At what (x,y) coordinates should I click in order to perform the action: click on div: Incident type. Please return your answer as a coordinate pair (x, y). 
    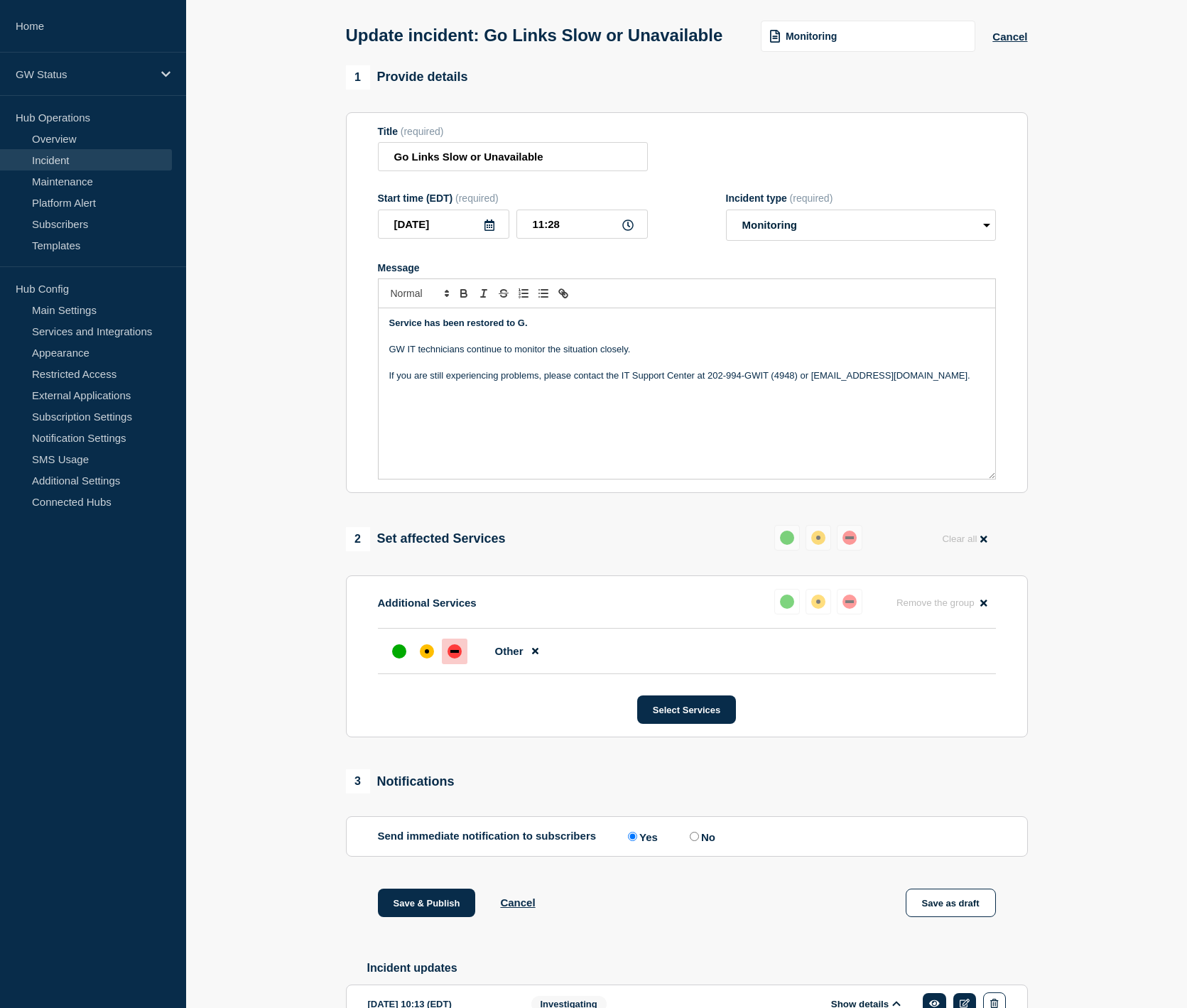
    Looking at the image, I should click on (861, 198).